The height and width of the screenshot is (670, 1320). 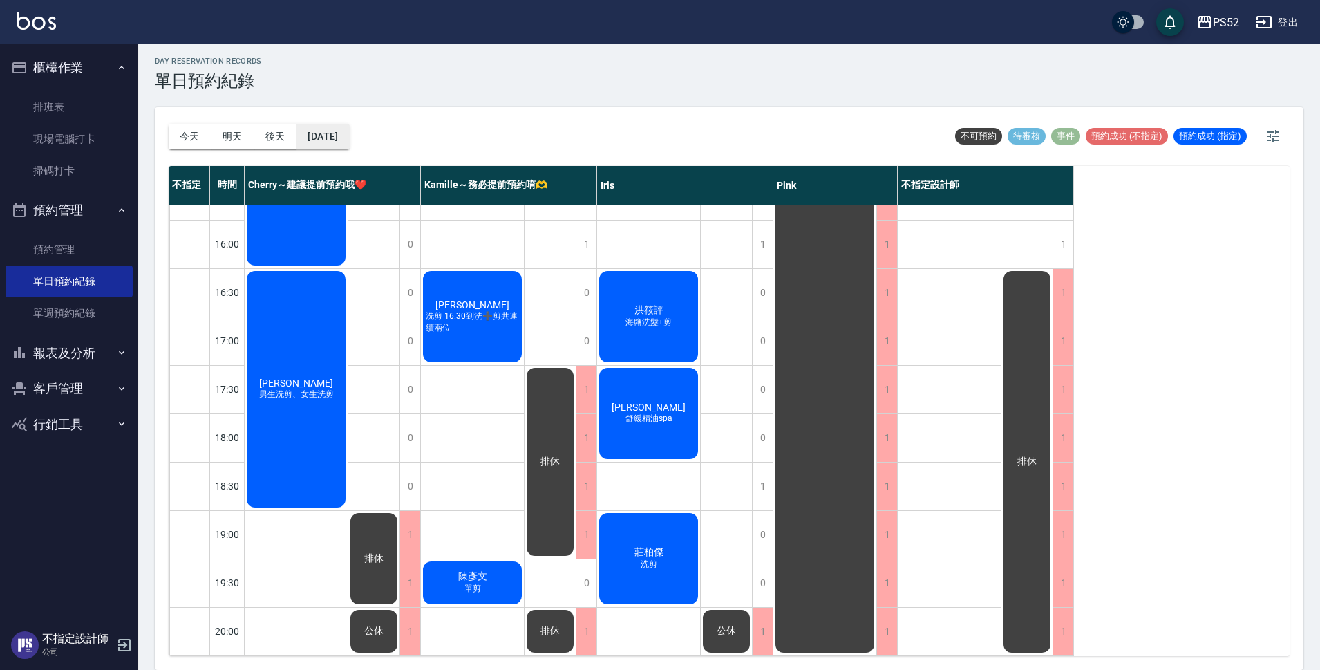 What do you see at coordinates (227, 292) in the screenshot?
I see `div: 16:30` at bounding box center [227, 292].